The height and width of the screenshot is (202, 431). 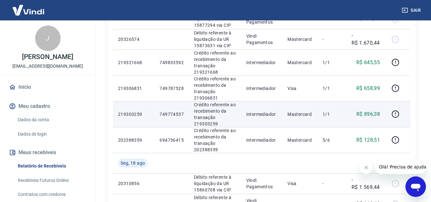 What do you see at coordinates (366, 39) in the screenshot?
I see `p: -R$ 1.670,44` at bounding box center [366, 39].